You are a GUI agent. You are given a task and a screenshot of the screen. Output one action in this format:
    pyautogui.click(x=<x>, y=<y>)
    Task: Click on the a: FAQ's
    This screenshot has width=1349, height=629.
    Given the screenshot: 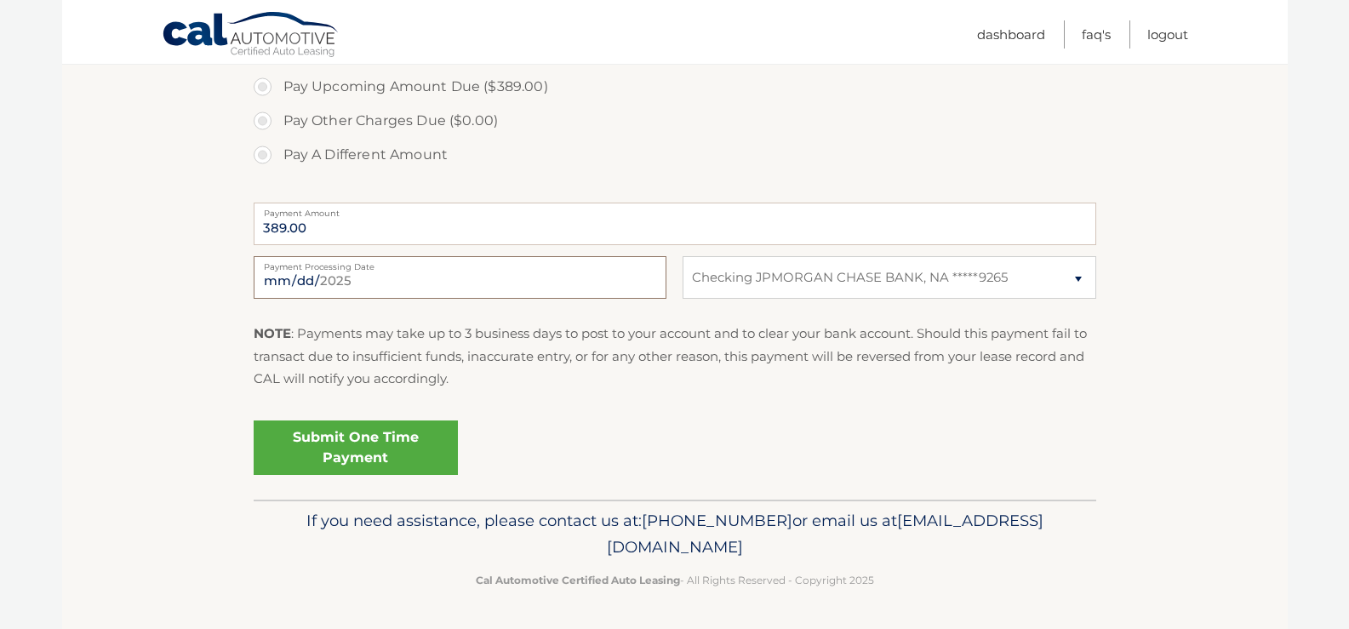 What is the action you would take?
    pyautogui.click(x=1096, y=34)
    